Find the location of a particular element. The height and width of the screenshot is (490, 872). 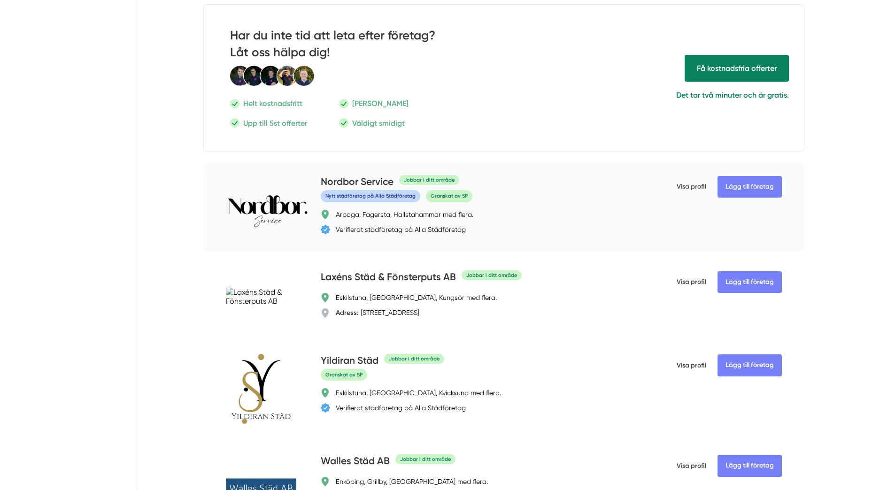

h4: Nordbor Service is located at coordinates (357, 182).